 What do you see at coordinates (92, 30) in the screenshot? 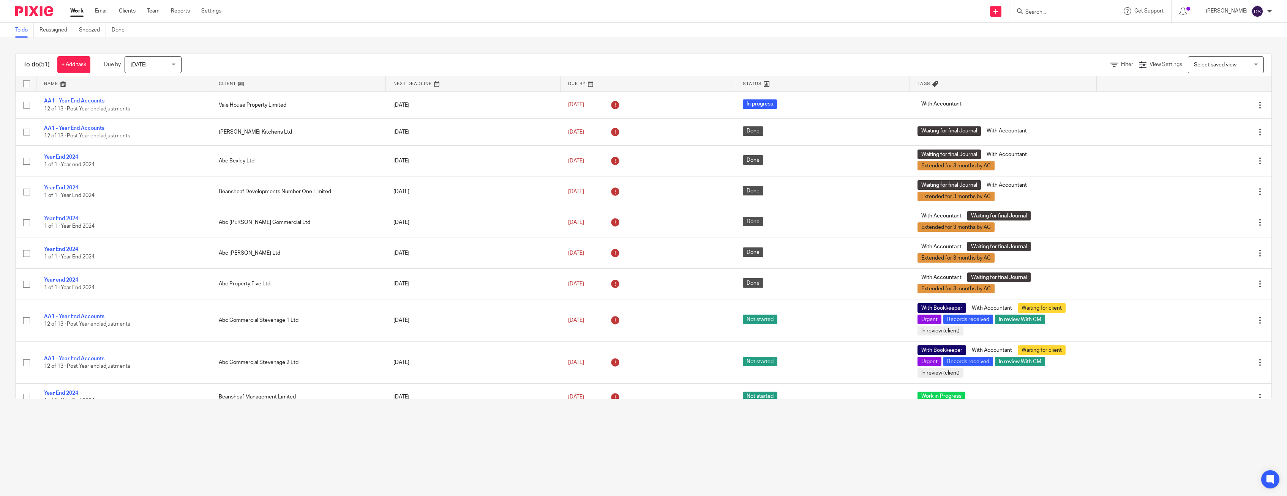
I see `a: Snoozed` at bounding box center [92, 30].